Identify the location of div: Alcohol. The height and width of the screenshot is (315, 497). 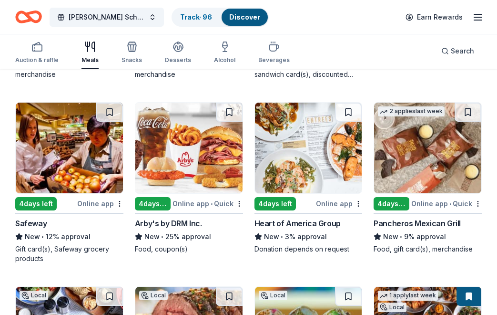
(225, 60).